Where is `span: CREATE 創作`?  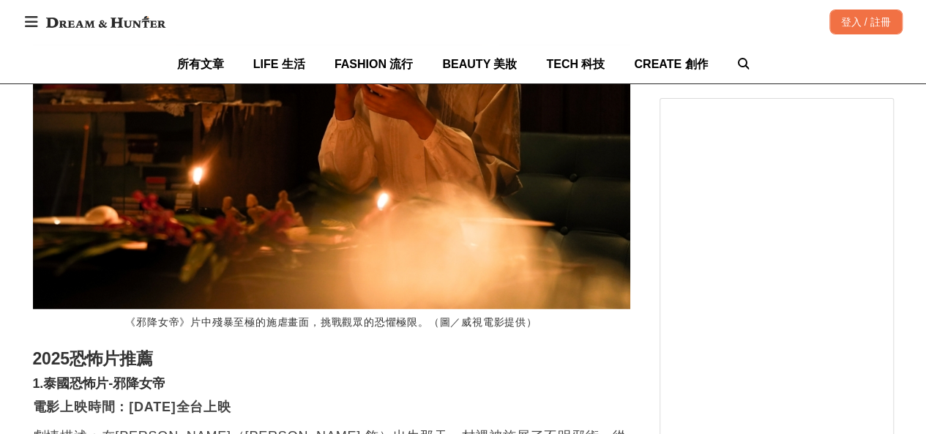
span: CREATE 創作 is located at coordinates (671, 64).